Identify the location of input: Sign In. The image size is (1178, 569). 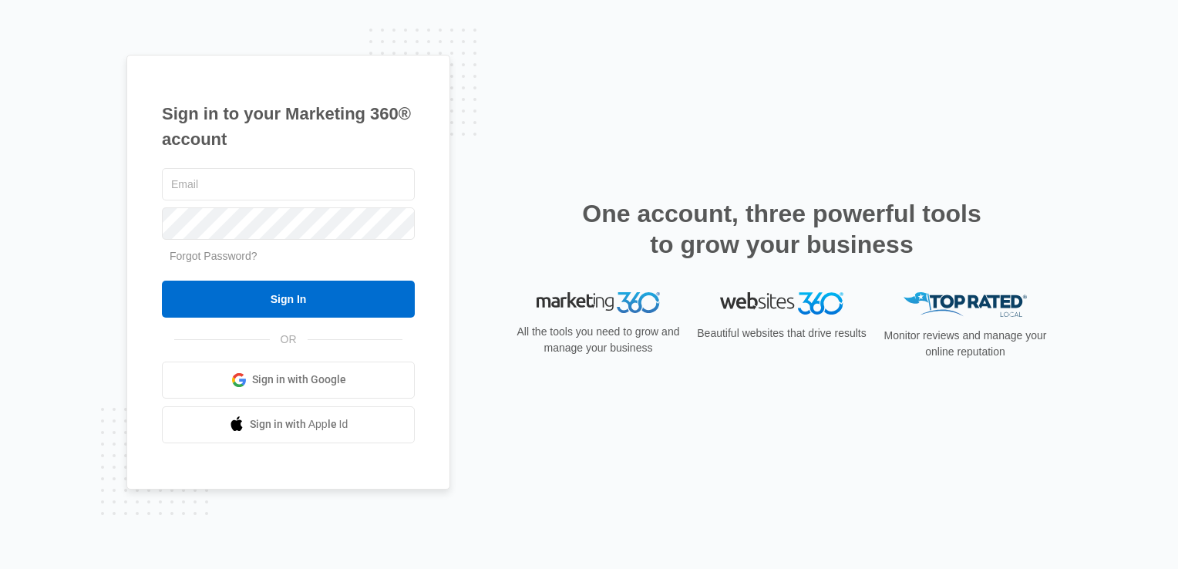
(288, 299).